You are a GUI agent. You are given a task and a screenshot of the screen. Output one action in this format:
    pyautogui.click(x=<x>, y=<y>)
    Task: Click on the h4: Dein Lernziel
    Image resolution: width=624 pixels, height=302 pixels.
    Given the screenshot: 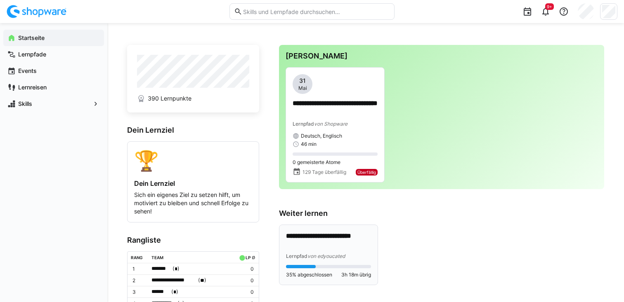 What is the action you would take?
    pyautogui.click(x=193, y=184)
    